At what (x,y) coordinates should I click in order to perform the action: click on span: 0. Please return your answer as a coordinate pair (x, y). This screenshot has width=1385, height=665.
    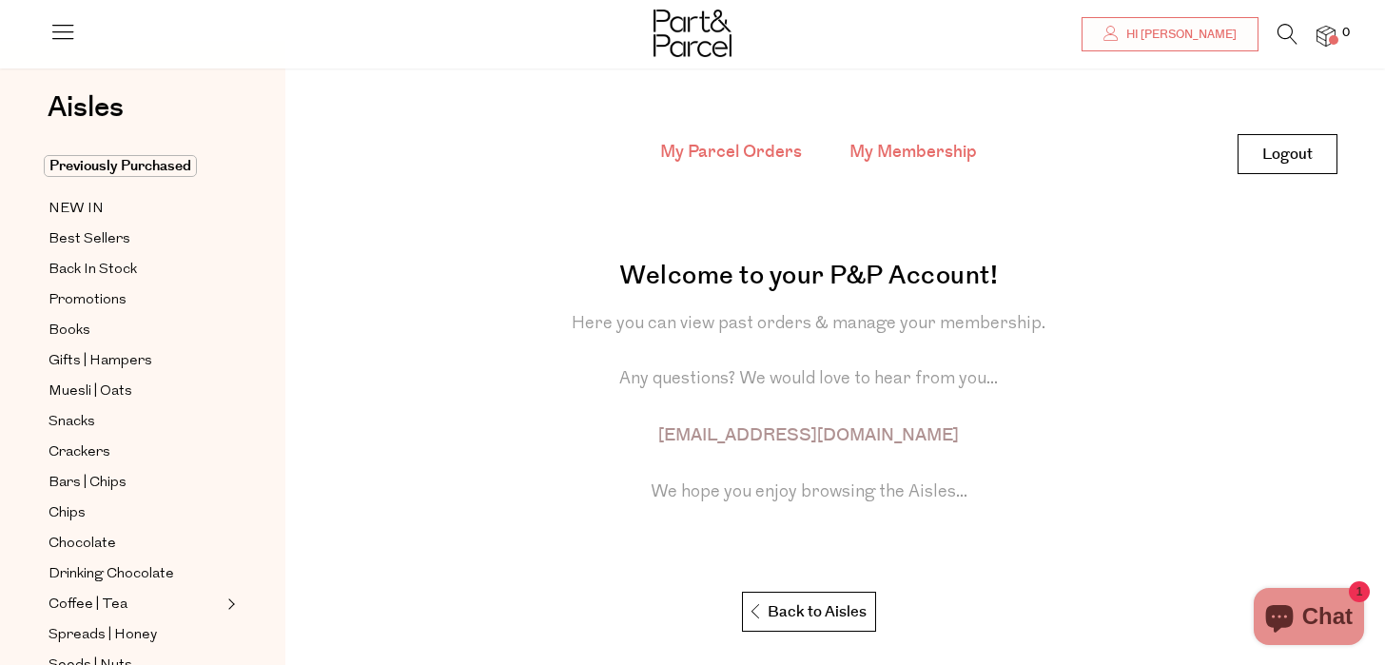
    Looking at the image, I should click on (1346, 33).